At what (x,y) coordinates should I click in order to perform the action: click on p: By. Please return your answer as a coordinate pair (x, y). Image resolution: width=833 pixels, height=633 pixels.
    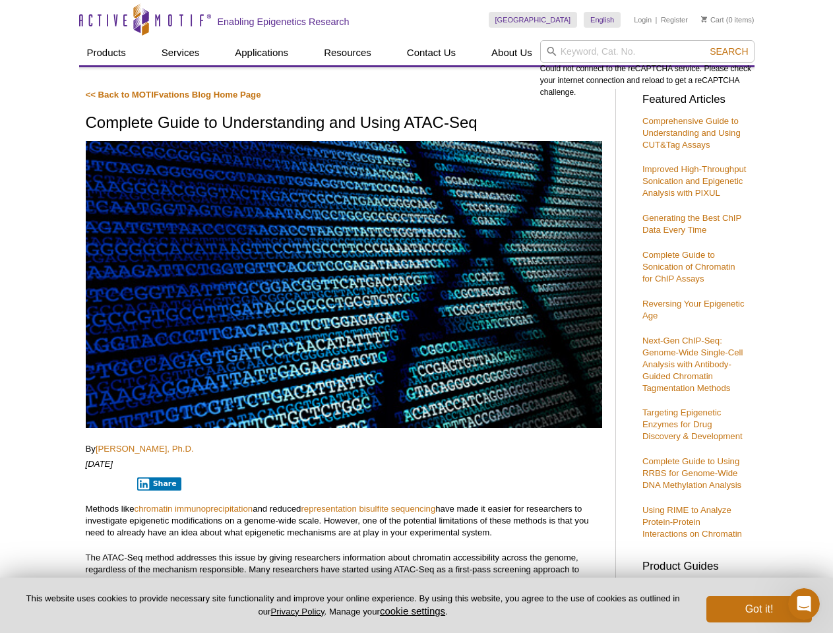
    Looking at the image, I should click on (343, 449).